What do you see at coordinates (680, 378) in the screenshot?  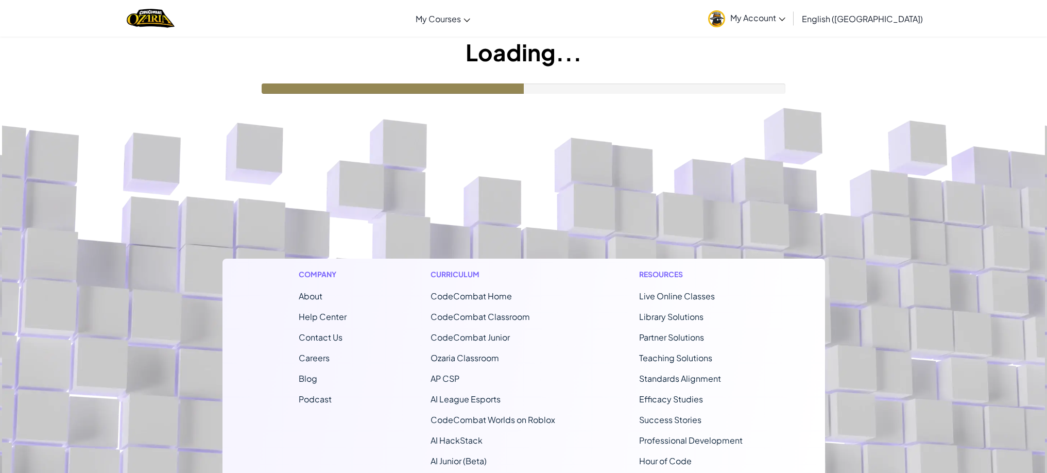 I see `a: Standards Alignment` at bounding box center [680, 378].